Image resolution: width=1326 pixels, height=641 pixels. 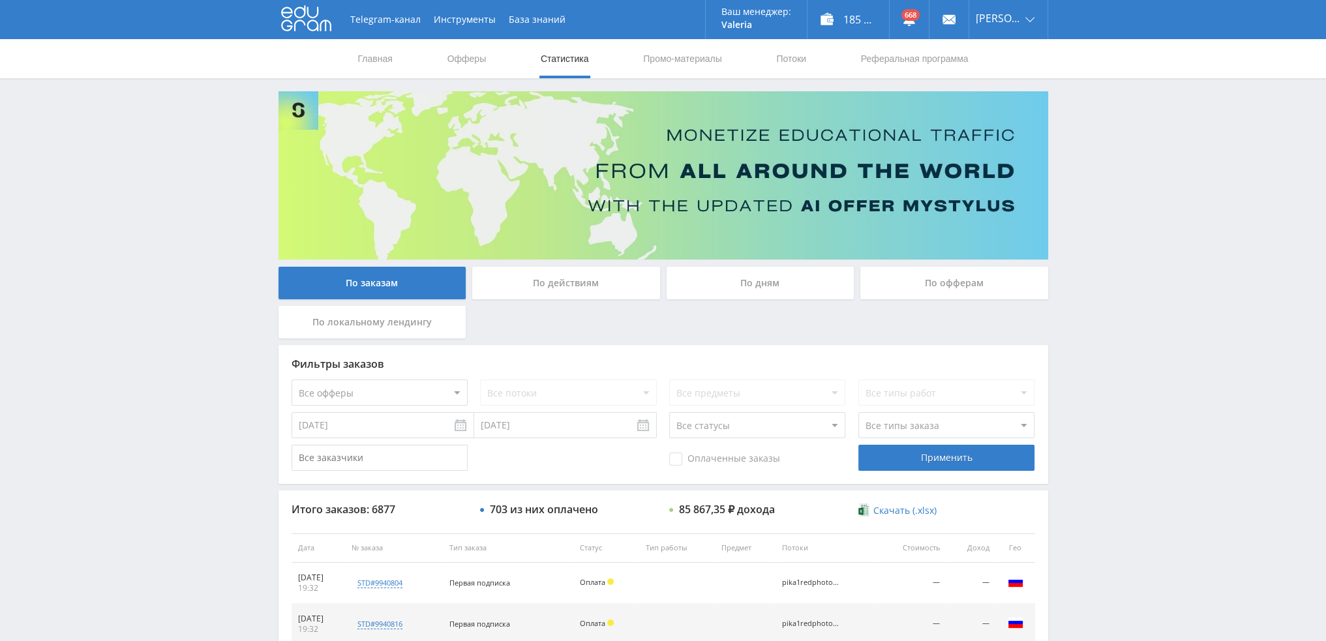 I want to click on div: std#9940804, so click(x=380, y=583).